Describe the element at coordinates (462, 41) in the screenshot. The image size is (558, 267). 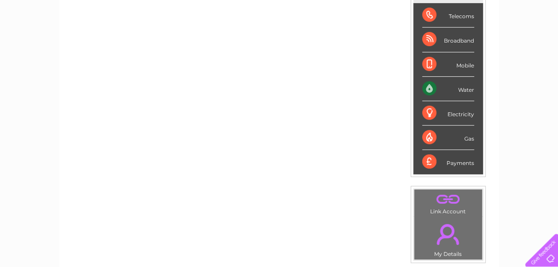
I see `a: Telecoms` at that location.